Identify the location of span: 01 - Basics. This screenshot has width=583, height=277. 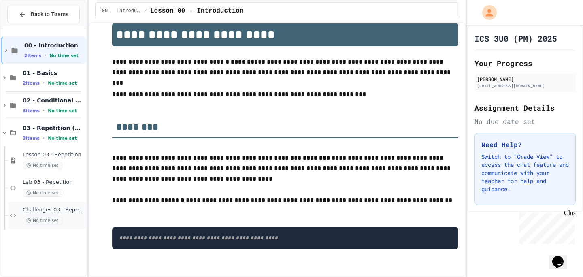
(53, 73).